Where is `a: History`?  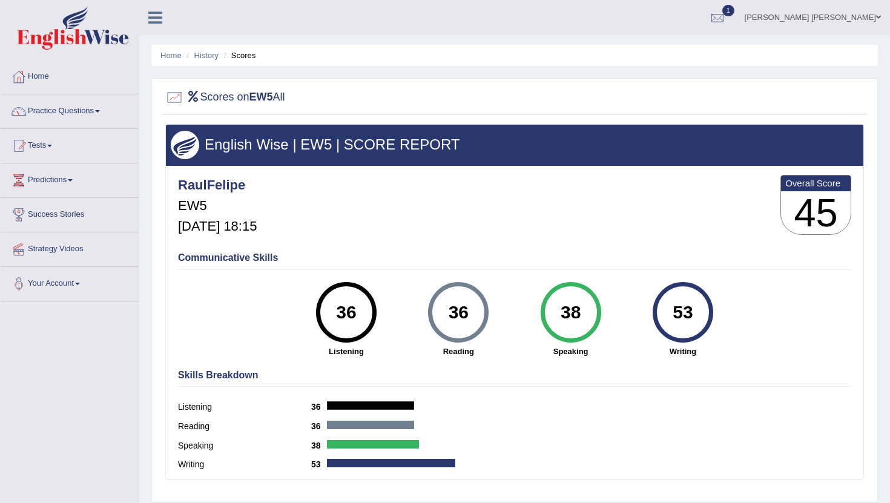
a: History is located at coordinates (207, 55).